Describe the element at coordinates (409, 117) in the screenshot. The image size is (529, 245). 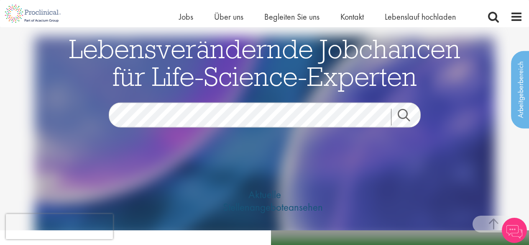
I see `a: Schaltfläche zum Senden der Jobsuche` at that location.